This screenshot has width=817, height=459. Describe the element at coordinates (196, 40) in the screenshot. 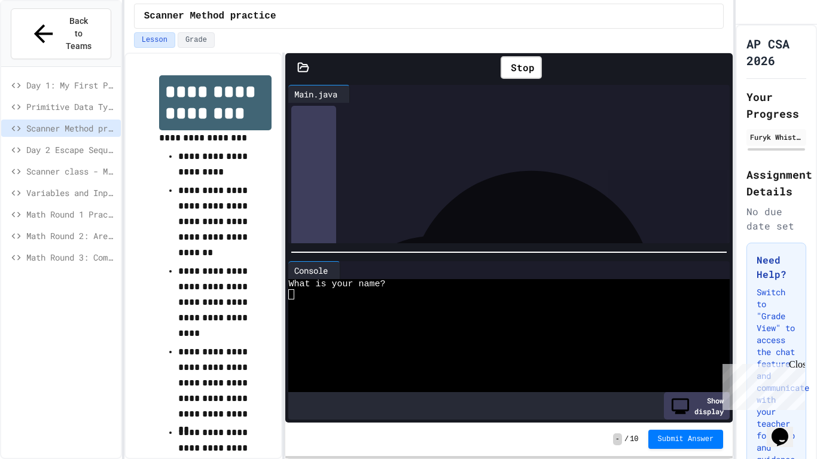

I see `button: Grade` at that location.